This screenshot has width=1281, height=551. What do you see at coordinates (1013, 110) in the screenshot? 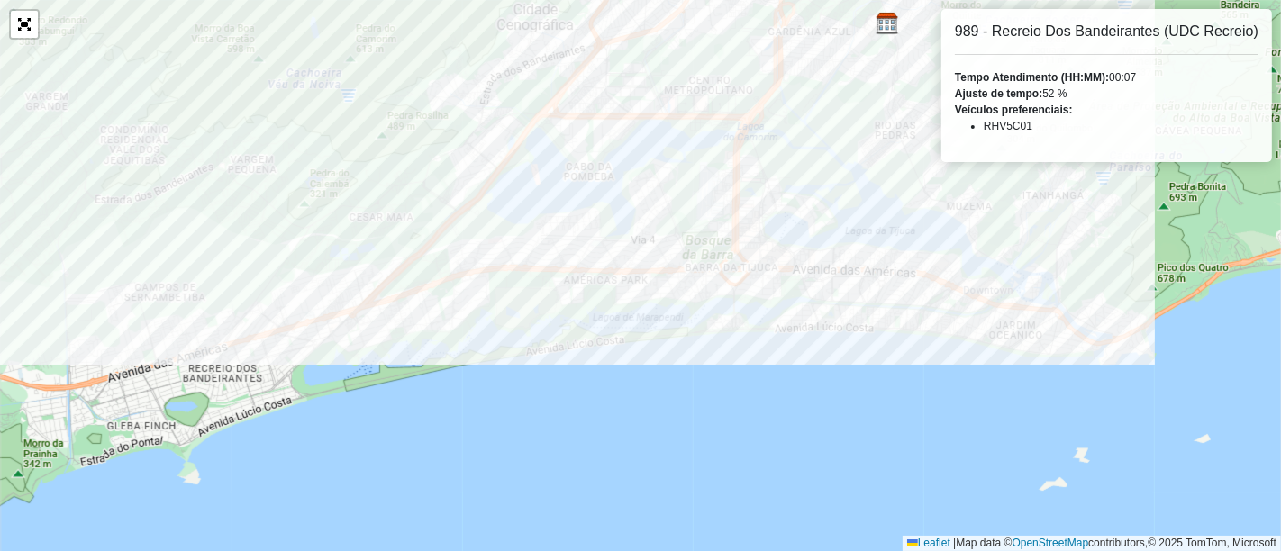
I see `strong: Veículos preferenciais:` at bounding box center [1013, 110].